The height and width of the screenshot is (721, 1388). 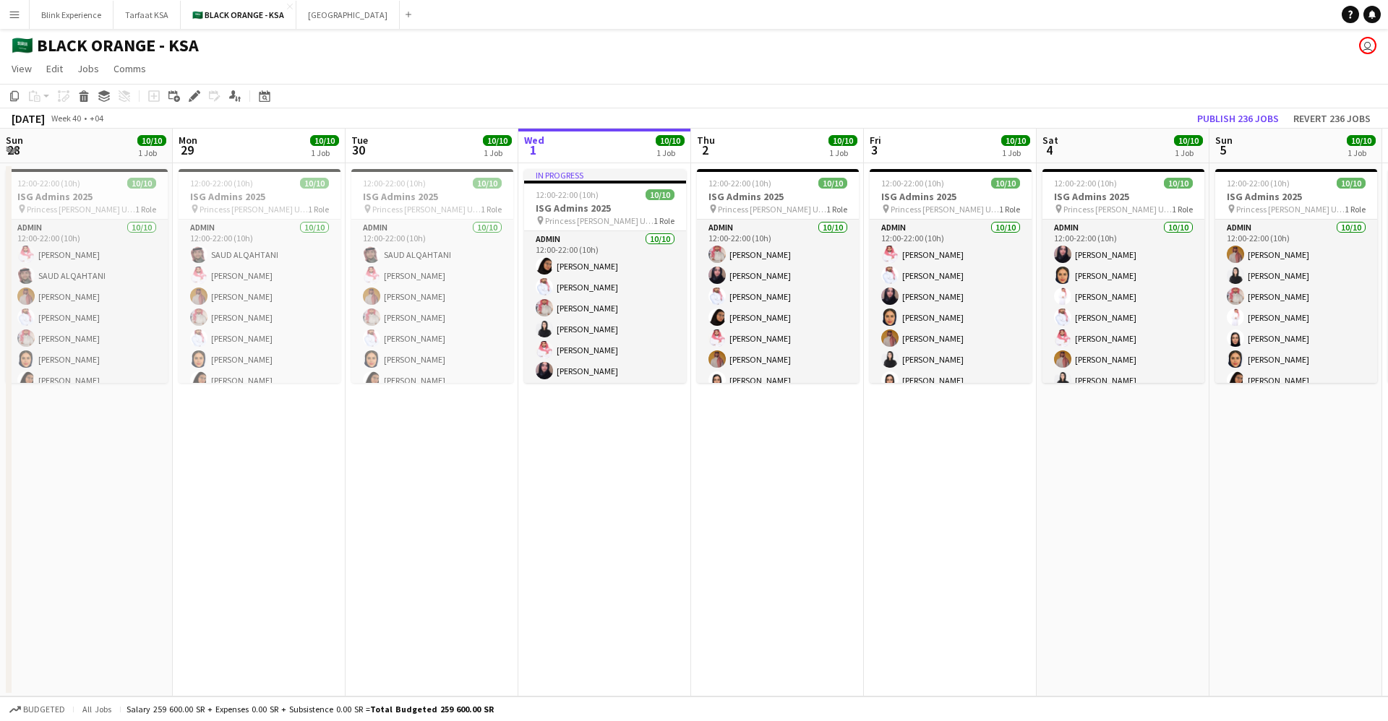 I want to click on span: 29, so click(x=186, y=150).